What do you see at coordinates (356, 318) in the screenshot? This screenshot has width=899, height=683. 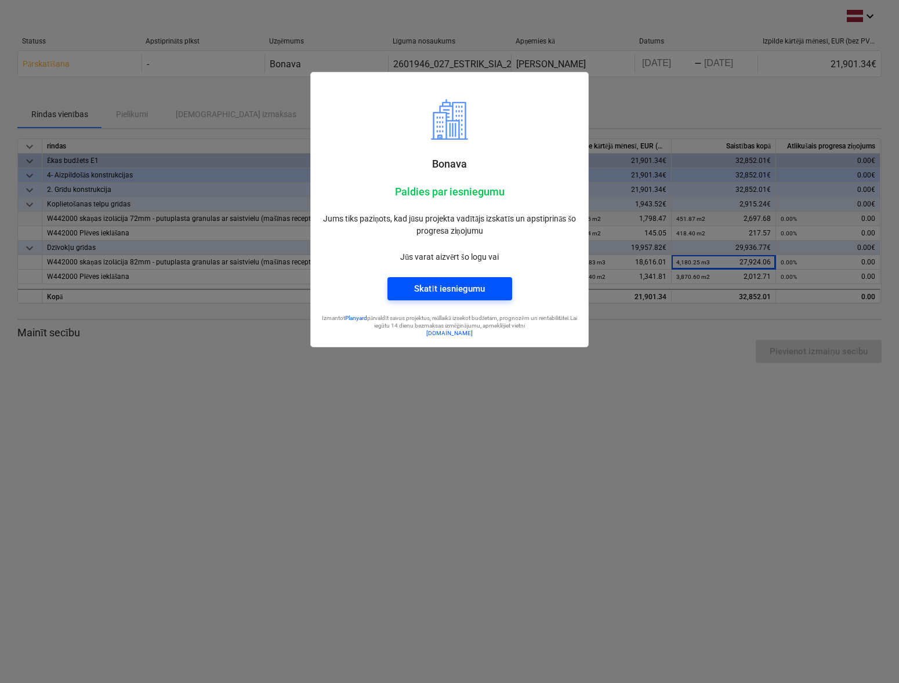 I see `a: Planyard` at bounding box center [356, 318].